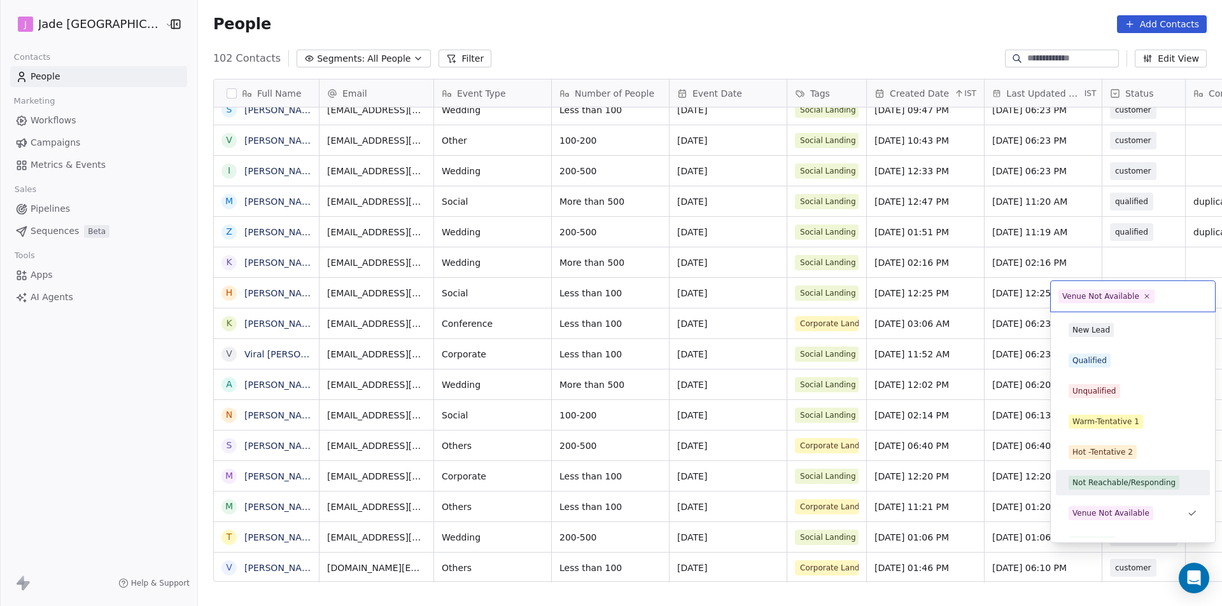 The width and height of the screenshot is (1222, 606). What do you see at coordinates (1089, 361) in the screenshot?
I see `div: Qualified` at bounding box center [1089, 361].